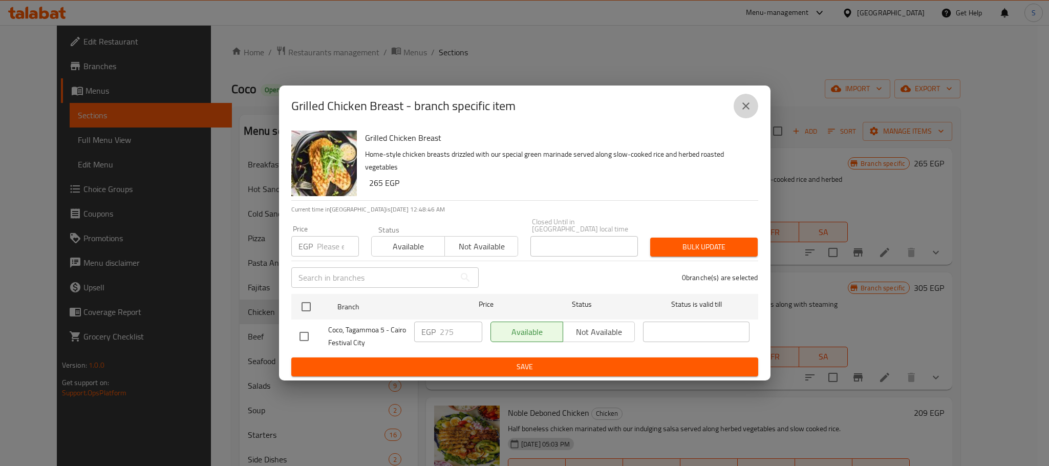  Describe the element at coordinates (408, 246) in the screenshot. I see `button: Available` at that location.